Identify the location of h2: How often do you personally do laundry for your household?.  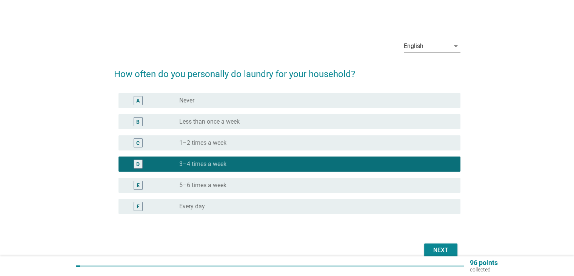
(287, 70).